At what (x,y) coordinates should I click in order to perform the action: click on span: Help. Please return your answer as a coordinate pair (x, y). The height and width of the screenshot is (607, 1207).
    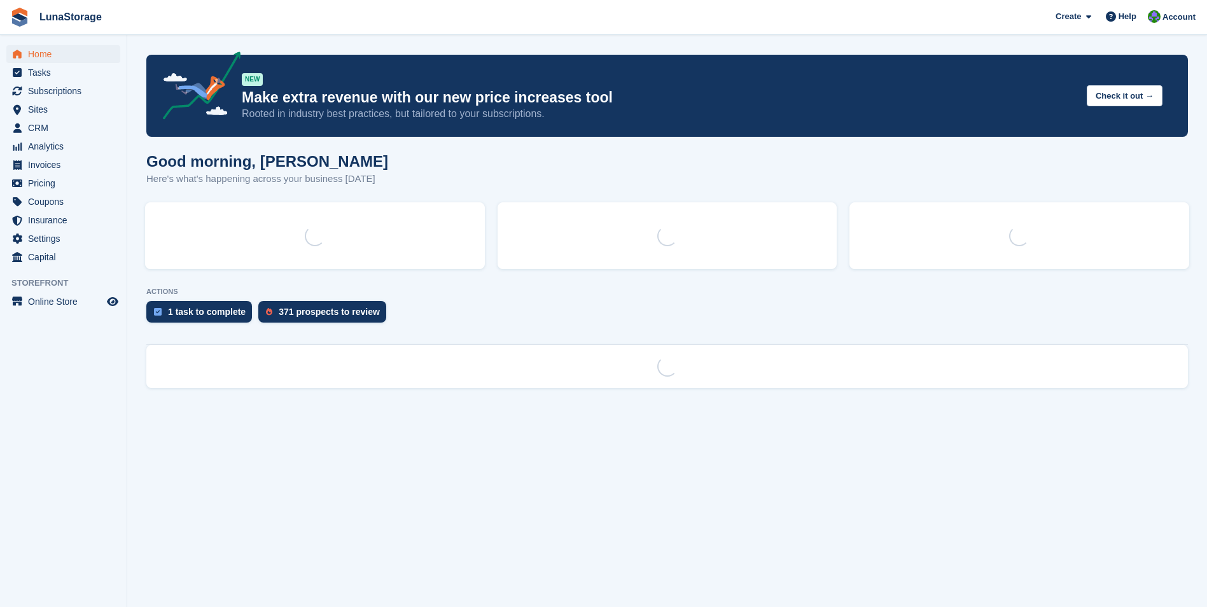
    Looking at the image, I should click on (1128, 17).